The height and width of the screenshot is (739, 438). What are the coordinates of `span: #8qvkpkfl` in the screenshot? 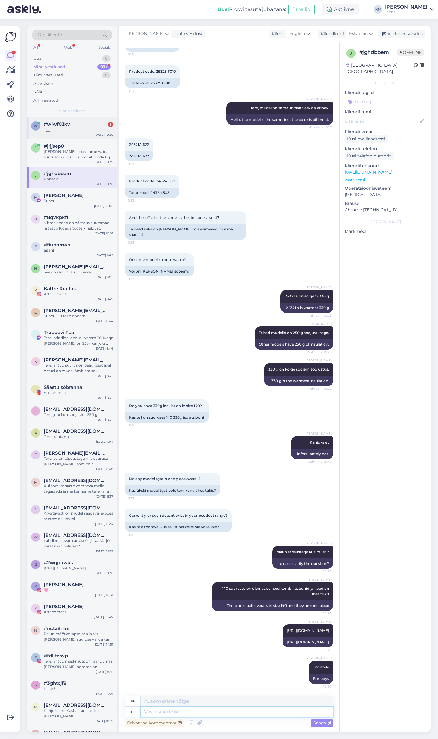 It's located at (56, 217).